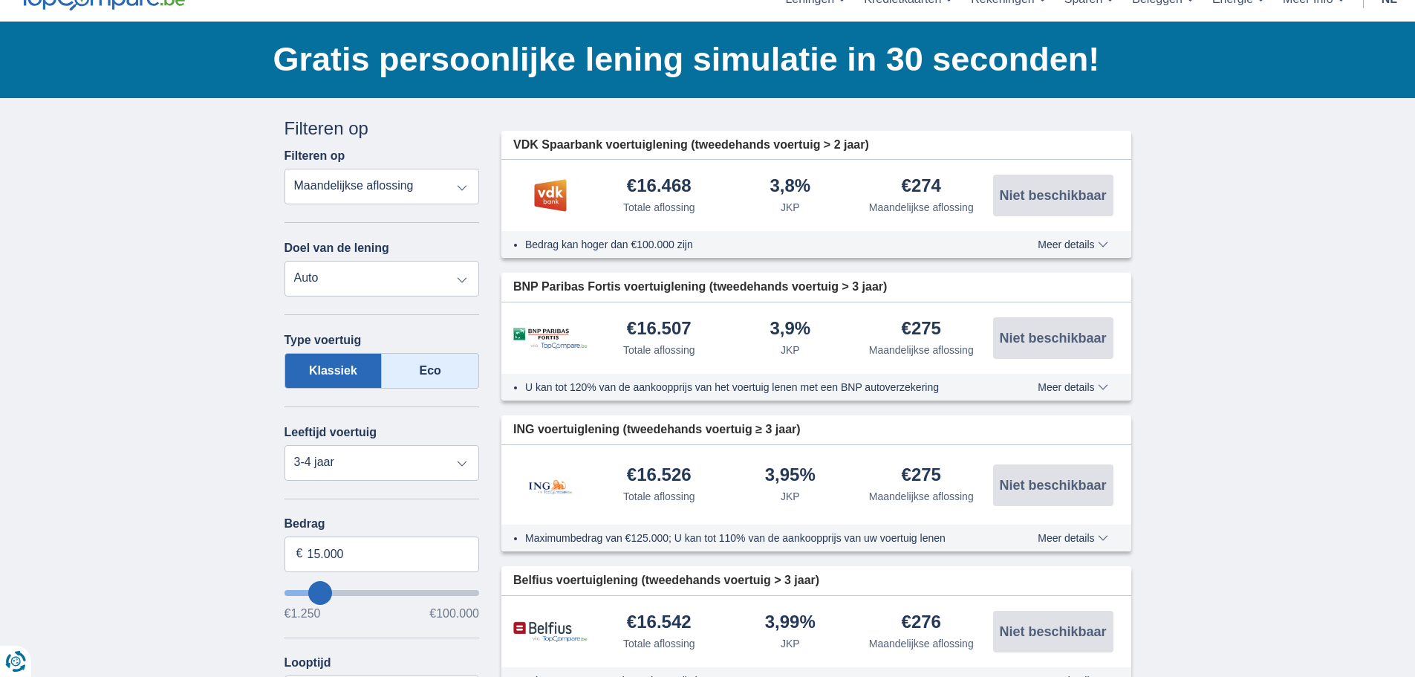  I want to click on div: €16.507, so click(659, 329).